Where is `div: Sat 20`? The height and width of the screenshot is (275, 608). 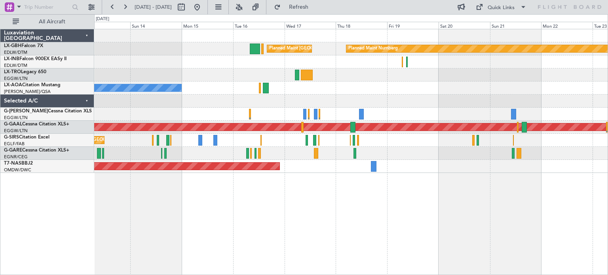
div: Sat 20 is located at coordinates (464, 25).